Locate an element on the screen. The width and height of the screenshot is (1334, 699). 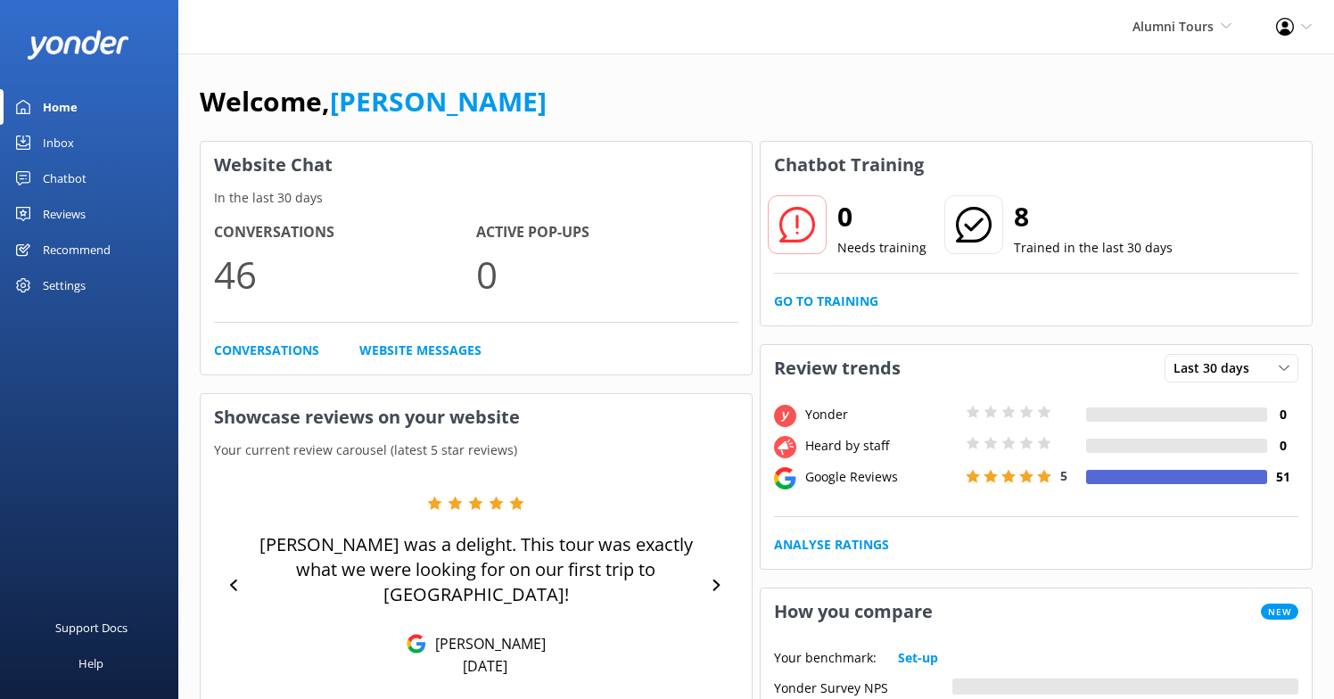
span: New is located at coordinates (1280, 612).